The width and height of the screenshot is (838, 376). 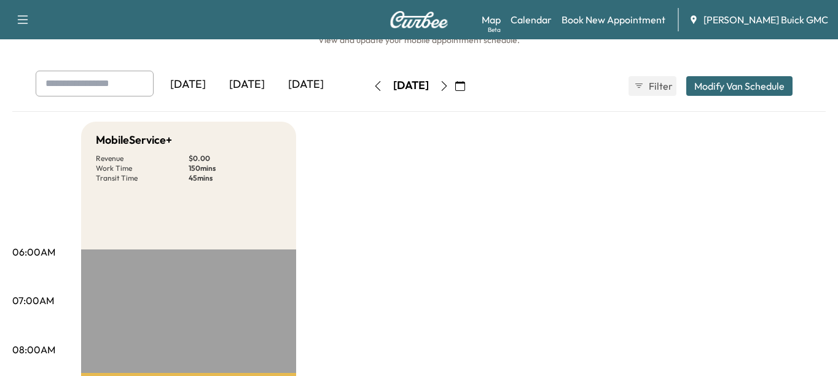 I want to click on button: Filter, so click(x=653, y=86).